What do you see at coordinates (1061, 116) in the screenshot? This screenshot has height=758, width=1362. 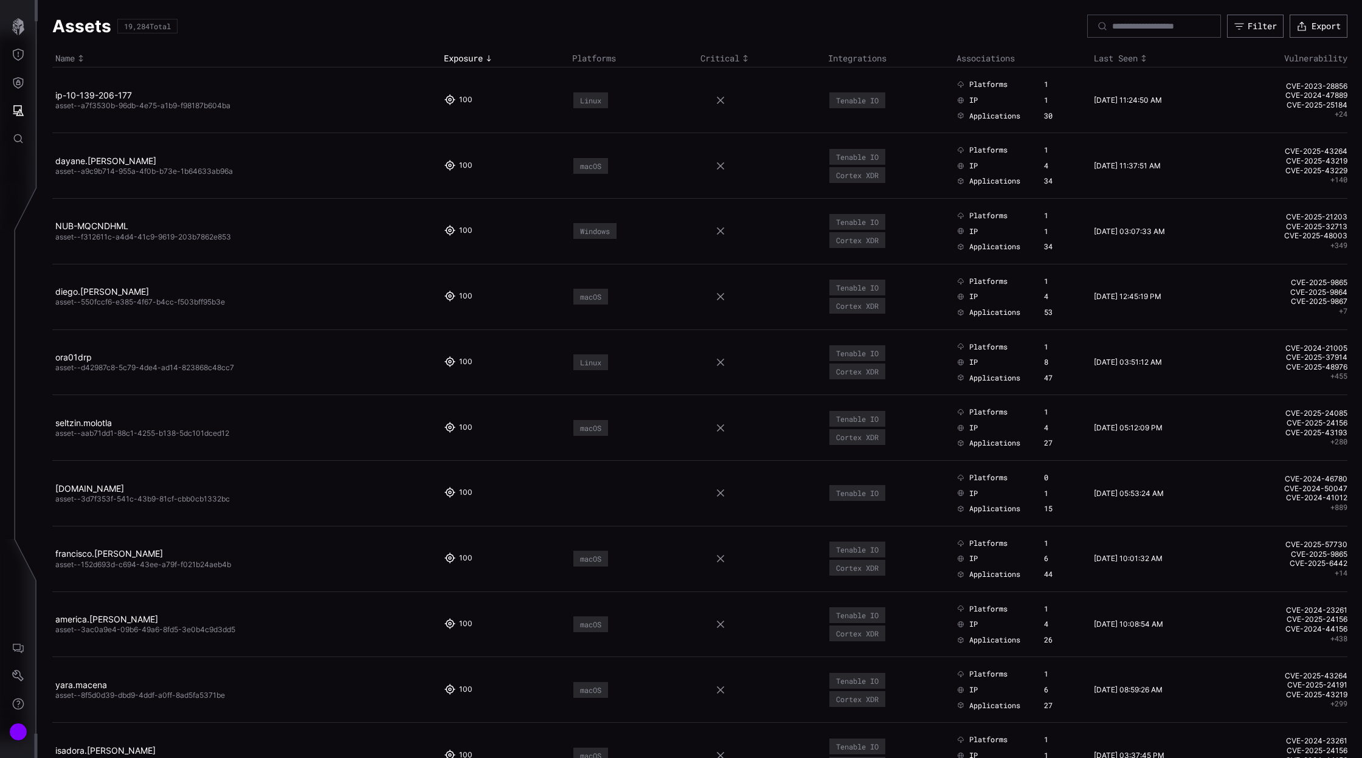 I see `div: 30` at bounding box center [1061, 116].